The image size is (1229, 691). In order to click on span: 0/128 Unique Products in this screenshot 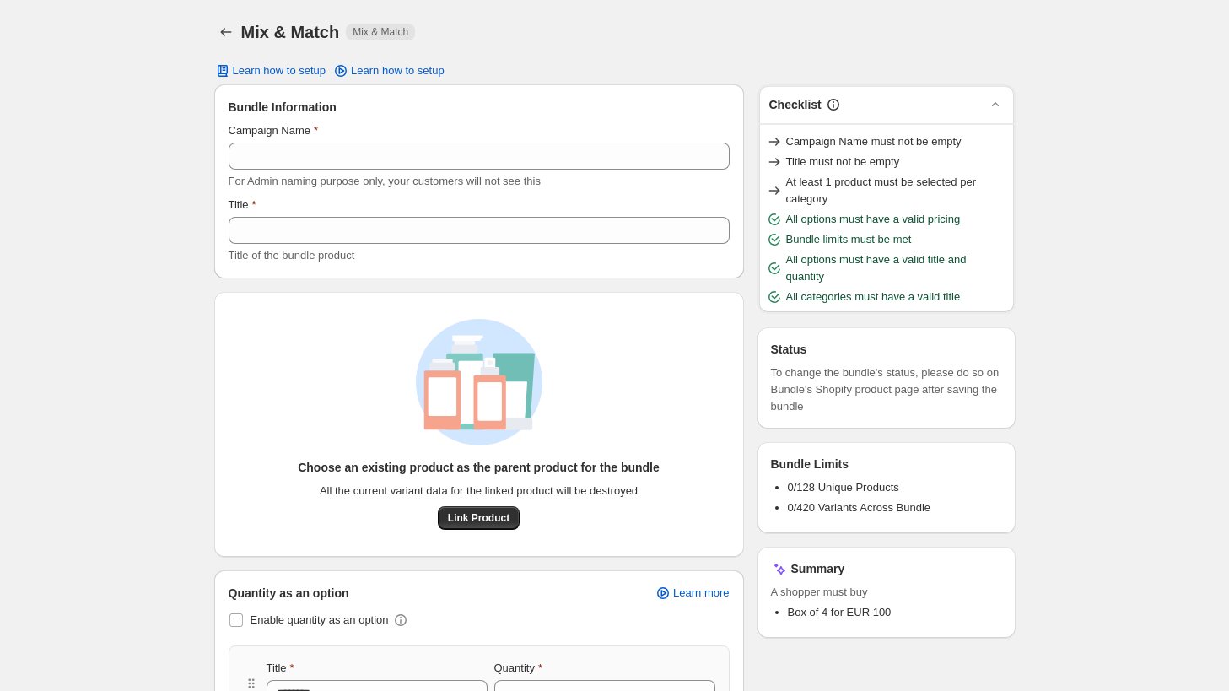, I will do `click(844, 487)`.